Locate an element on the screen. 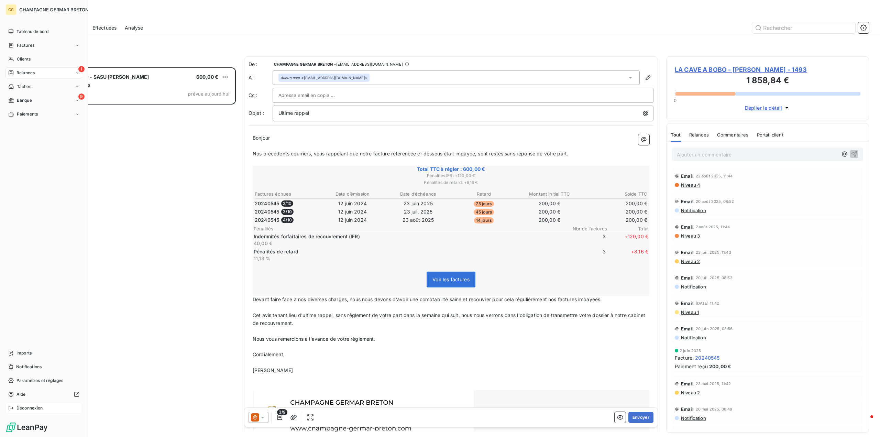 This screenshot has height=437, width=880. span: Effectuées is located at coordinates (105, 28).